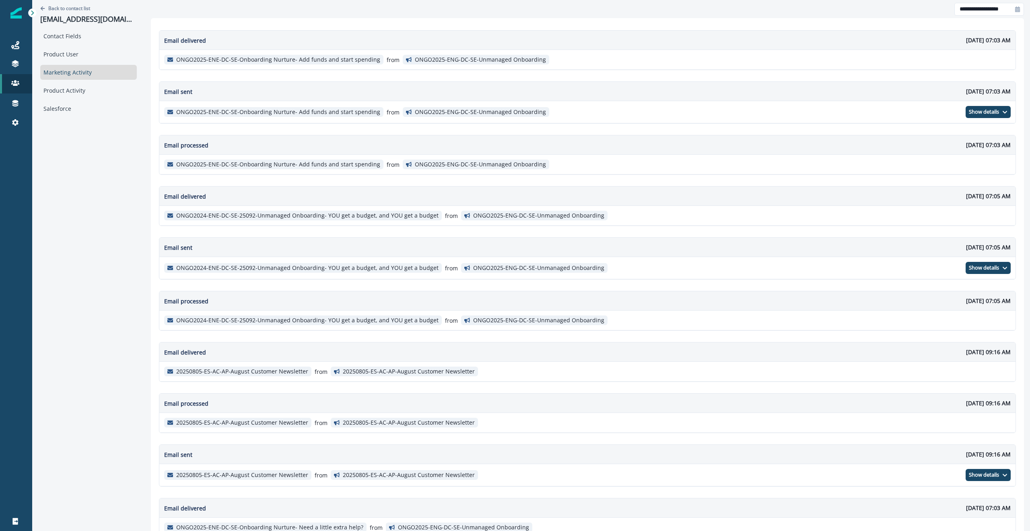  What do you see at coordinates (69, 8) in the screenshot?
I see `p: Back to contact list` at bounding box center [69, 8].